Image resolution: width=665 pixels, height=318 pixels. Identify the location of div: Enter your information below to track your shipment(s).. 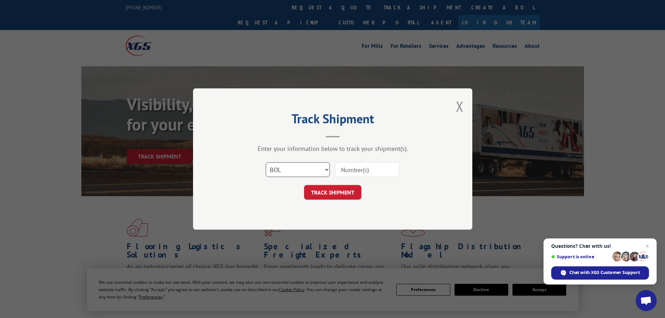
(332, 148).